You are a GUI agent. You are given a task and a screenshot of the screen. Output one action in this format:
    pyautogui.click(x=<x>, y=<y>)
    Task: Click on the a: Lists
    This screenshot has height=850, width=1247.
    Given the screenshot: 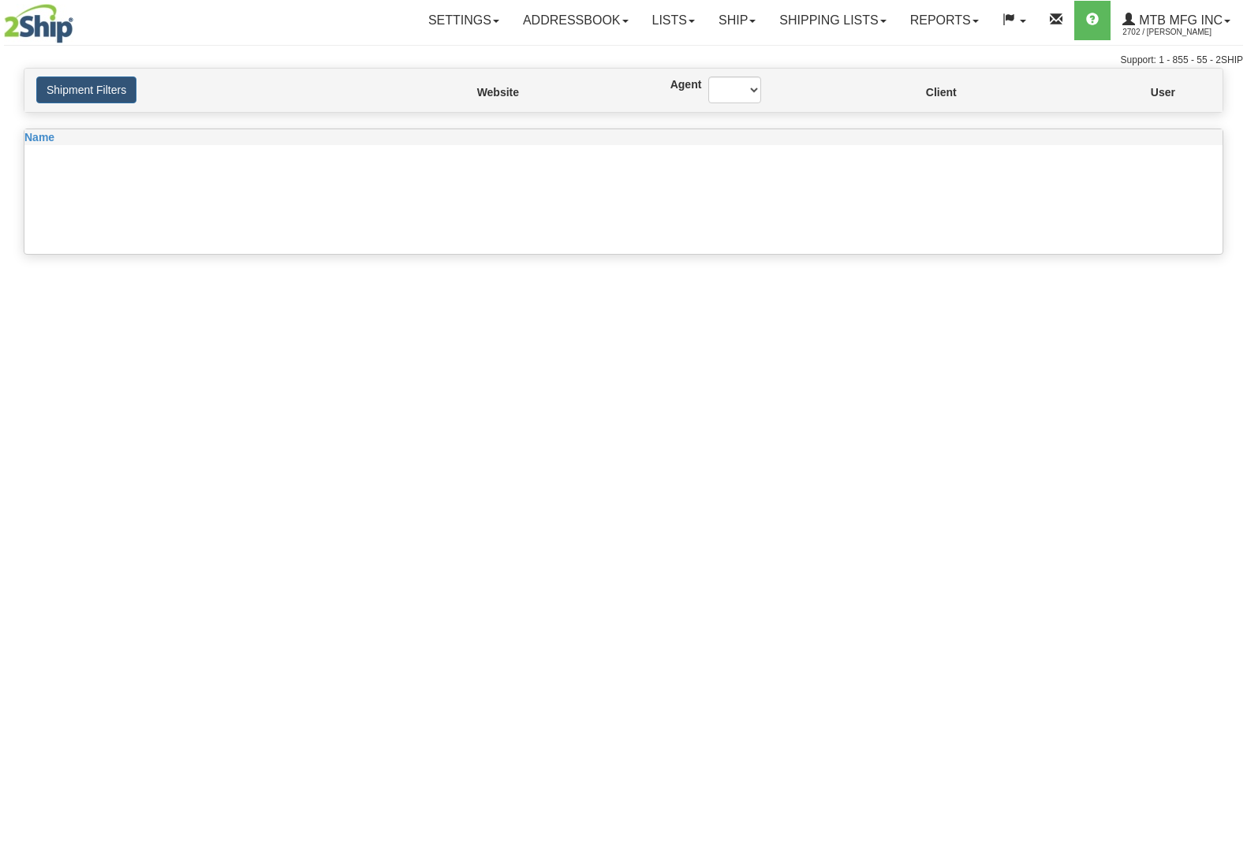 What is the action you would take?
    pyautogui.click(x=673, y=21)
    